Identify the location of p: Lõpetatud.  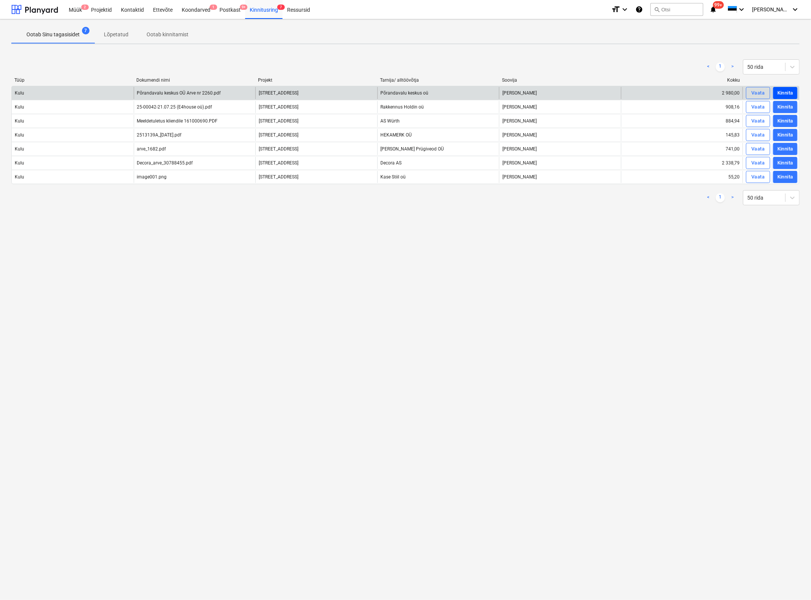
(116, 34).